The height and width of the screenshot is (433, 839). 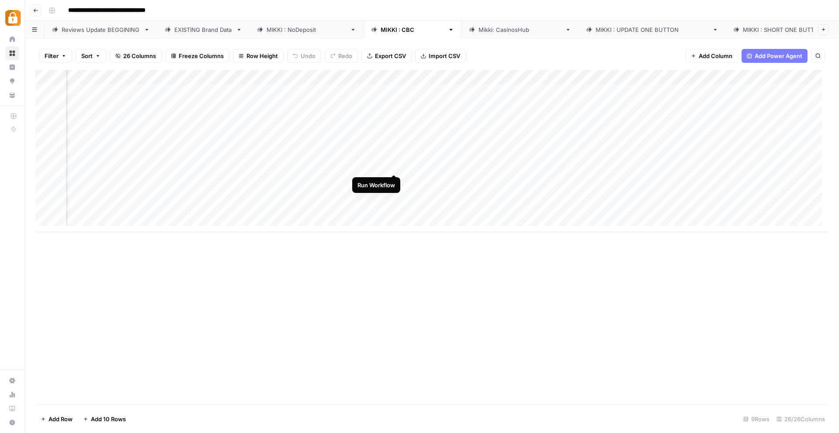 What do you see at coordinates (12, 95) in the screenshot?
I see `a: Your Data` at bounding box center [12, 95].